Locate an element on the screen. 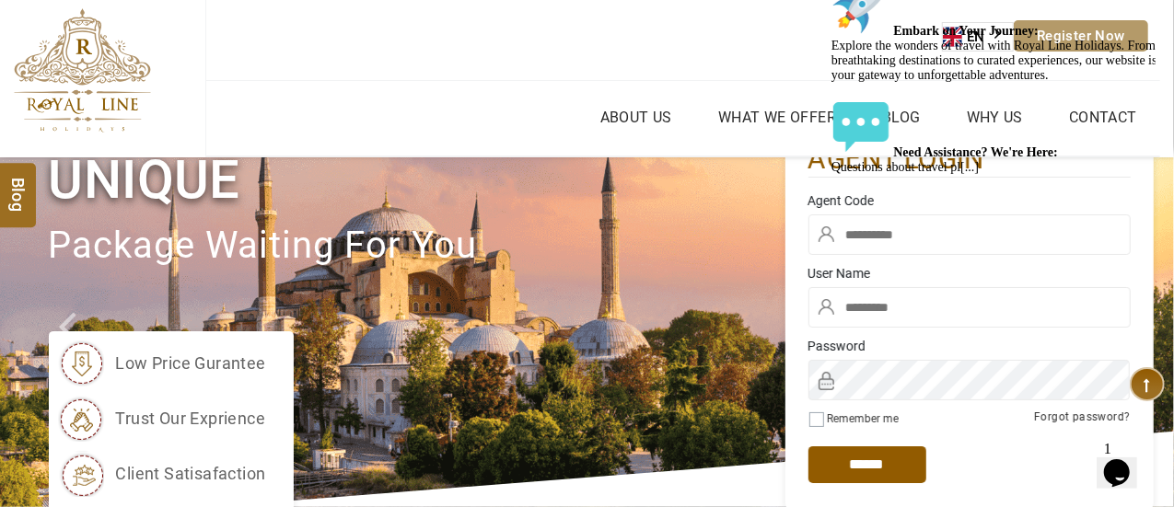  label: Agent Code is located at coordinates (970, 201).